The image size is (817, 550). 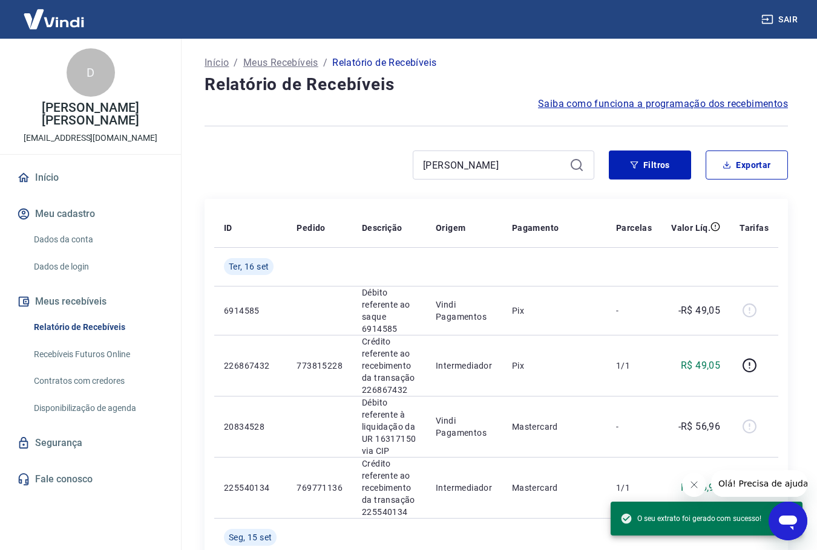 I want to click on p: ID, so click(x=228, y=228).